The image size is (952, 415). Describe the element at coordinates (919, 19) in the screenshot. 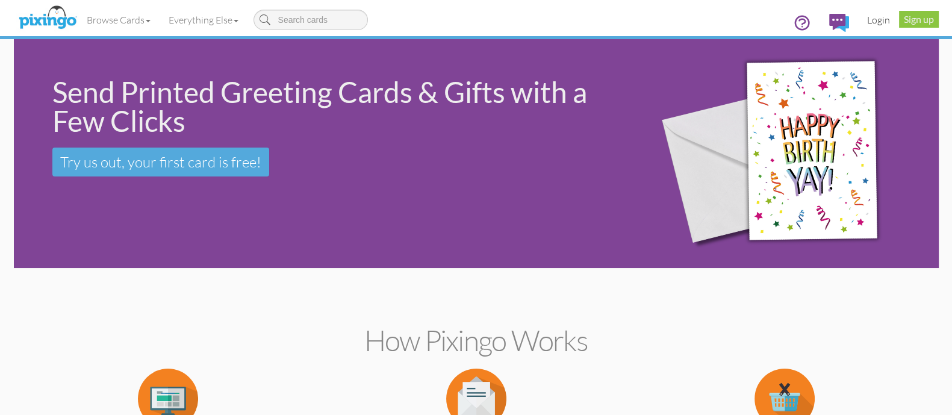

I see `a: Sign up` at that location.